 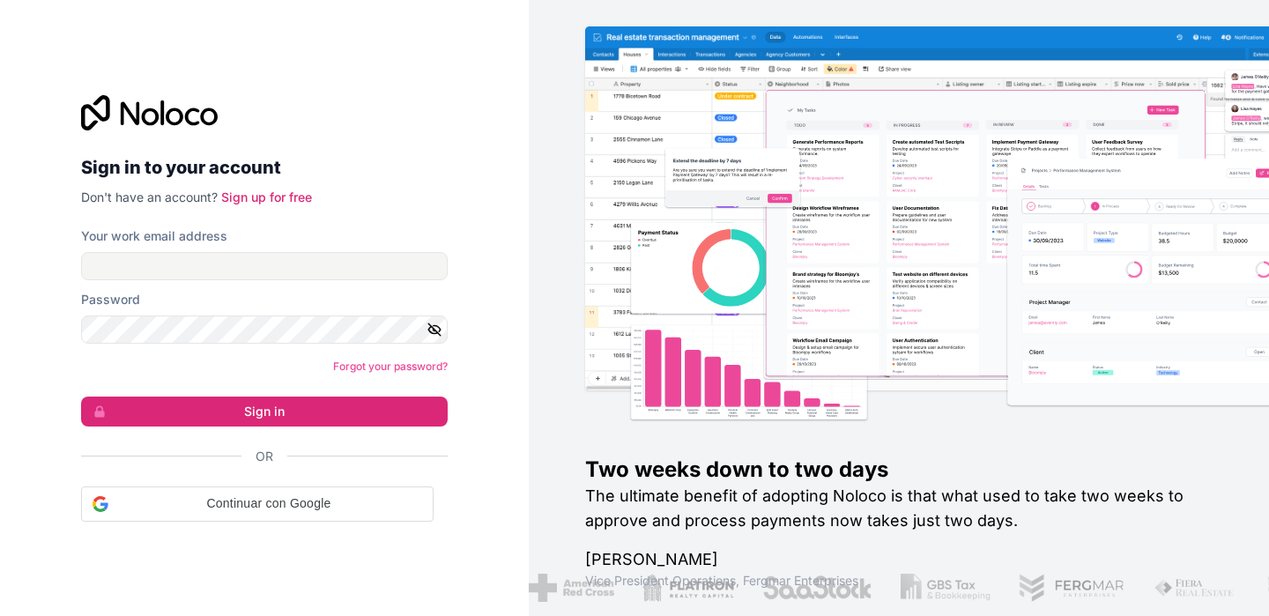 What do you see at coordinates (149, 197) in the screenshot?
I see `span: Don't have an account?` at bounding box center [149, 197].